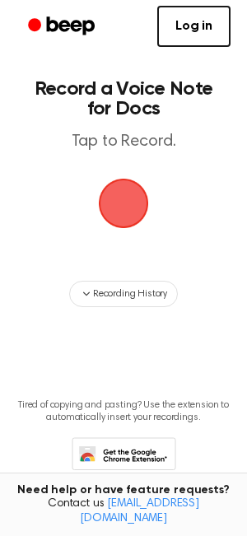 Image resolution: width=247 pixels, height=536 pixels. What do you see at coordinates (123, 142) in the screenshot?
I see `p: Tap to Record.` at bounding box center [123, 142].